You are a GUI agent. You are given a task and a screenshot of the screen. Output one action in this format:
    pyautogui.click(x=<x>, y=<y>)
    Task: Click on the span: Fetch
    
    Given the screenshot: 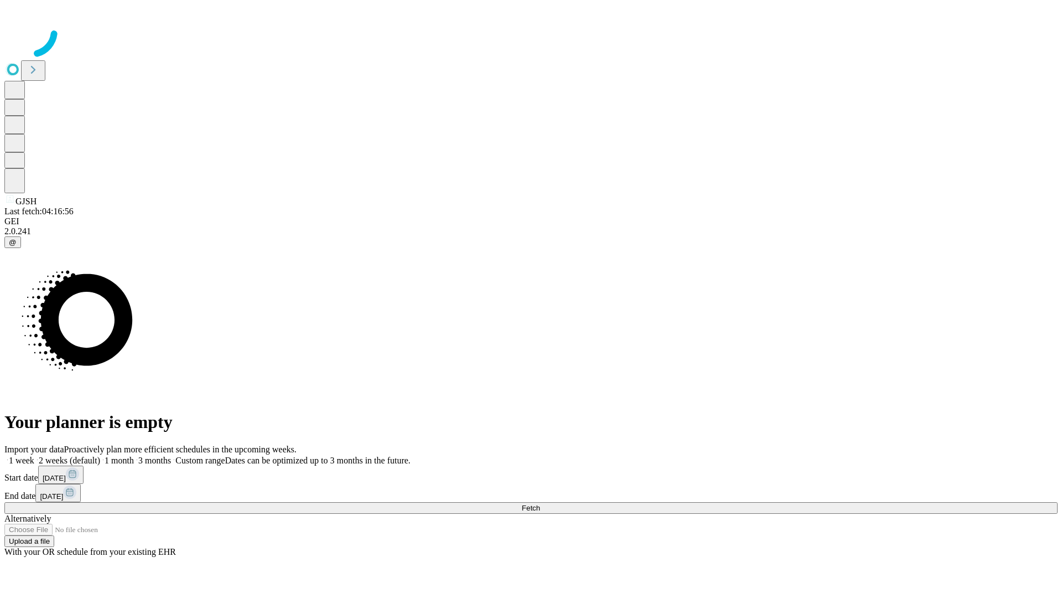 What is the action you would take?
    pyautogui.click(x=531, y=507)
    